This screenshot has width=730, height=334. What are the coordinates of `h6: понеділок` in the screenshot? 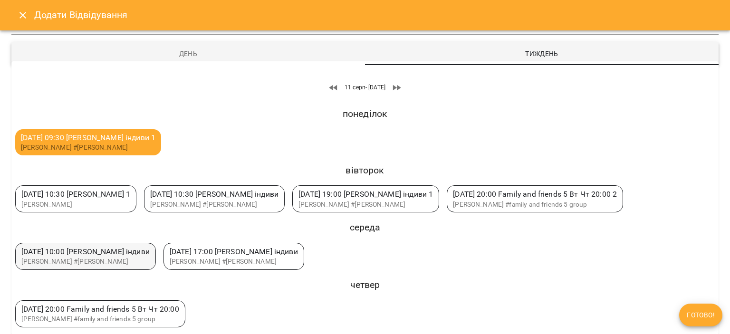 It's located at (365, 114).